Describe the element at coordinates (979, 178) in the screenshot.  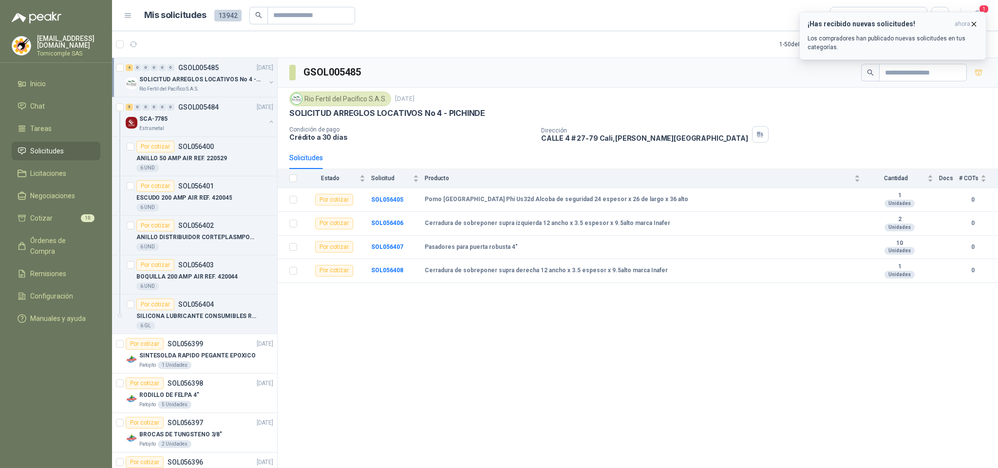
I see `th: # COTs` at that location.